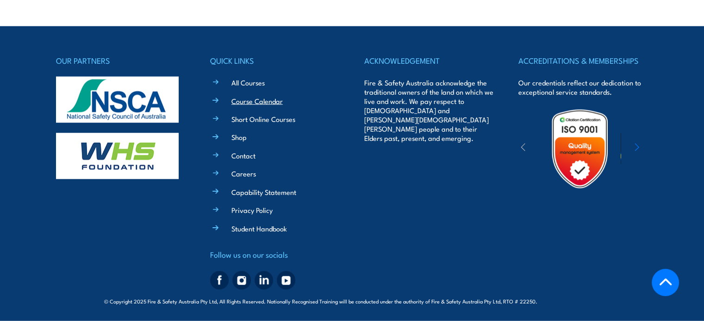 Image resolution: width=704 pixels, height=321 pixels. I want to click on a: Careers, so click(243, 173).